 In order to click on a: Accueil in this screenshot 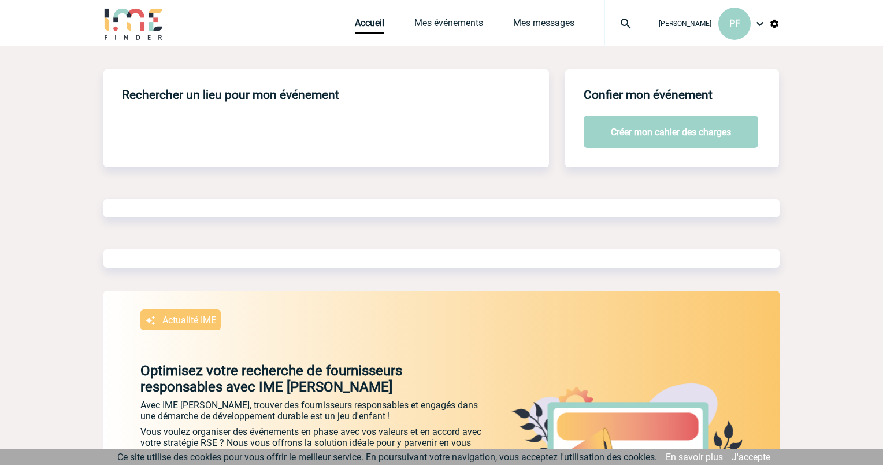, I will do `click(369, 25)`.